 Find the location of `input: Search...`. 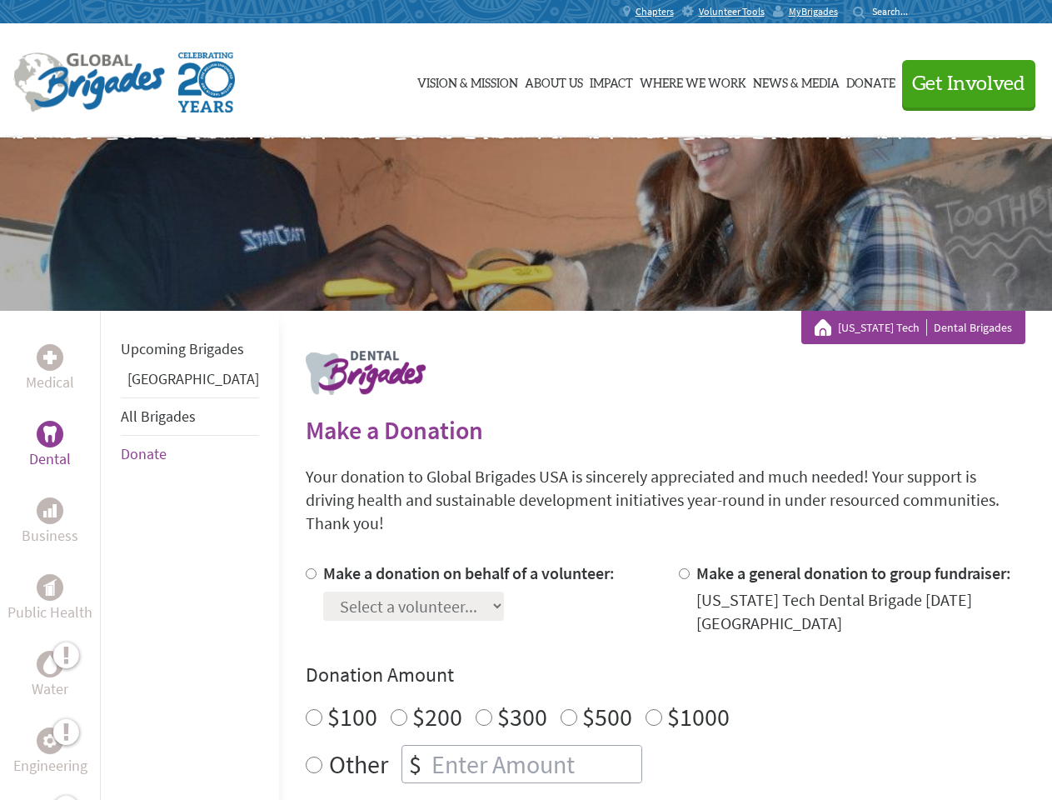

input: Search... is located at coordinates (896, 11).